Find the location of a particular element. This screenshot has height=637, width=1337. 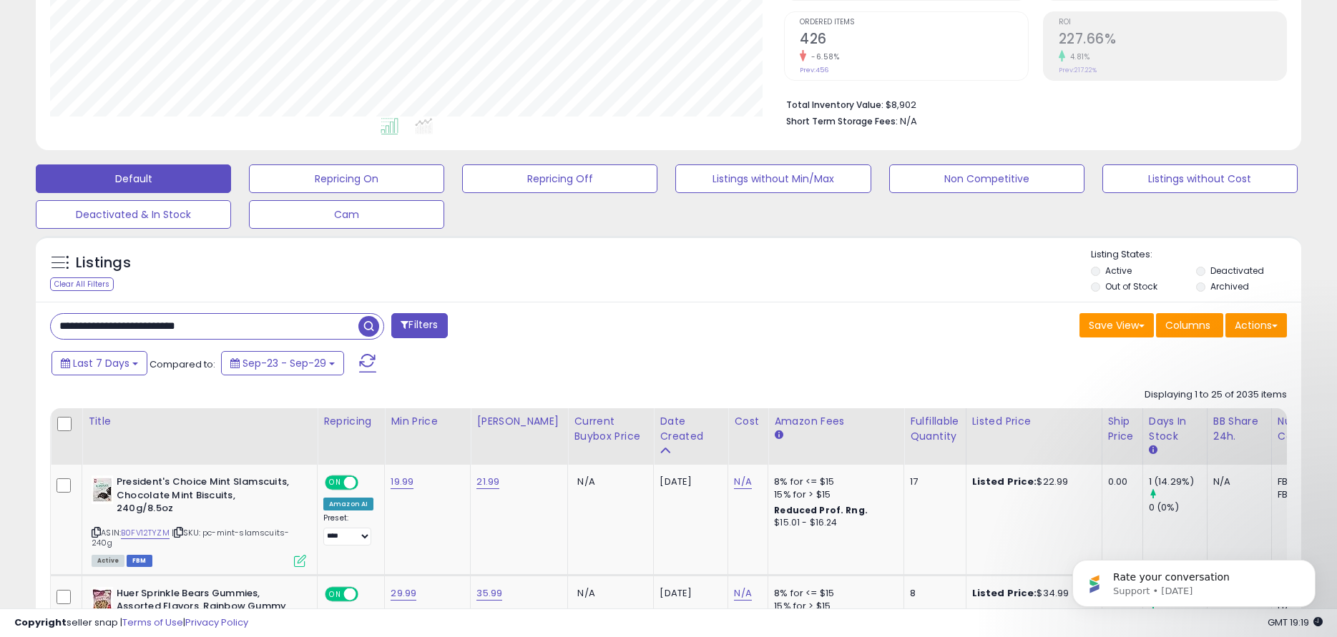

div: 17 is located at coordinates (932, 482).